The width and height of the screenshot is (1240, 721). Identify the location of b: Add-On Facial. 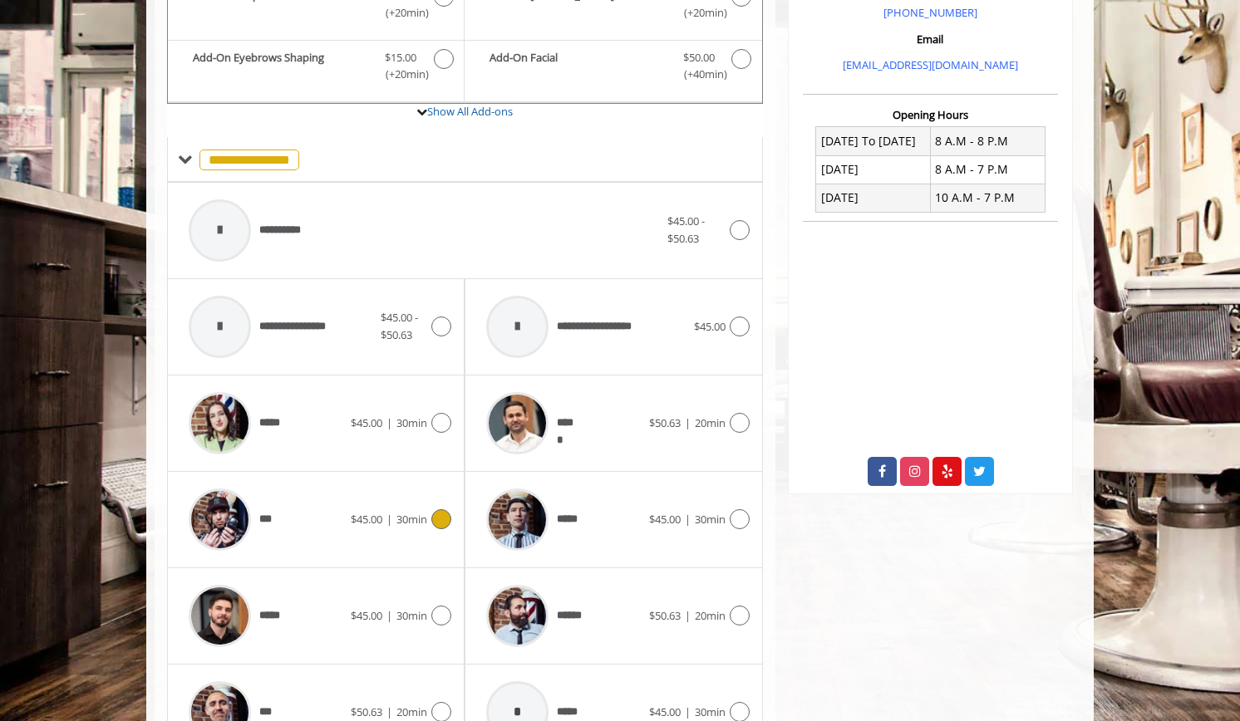
(577, 66).